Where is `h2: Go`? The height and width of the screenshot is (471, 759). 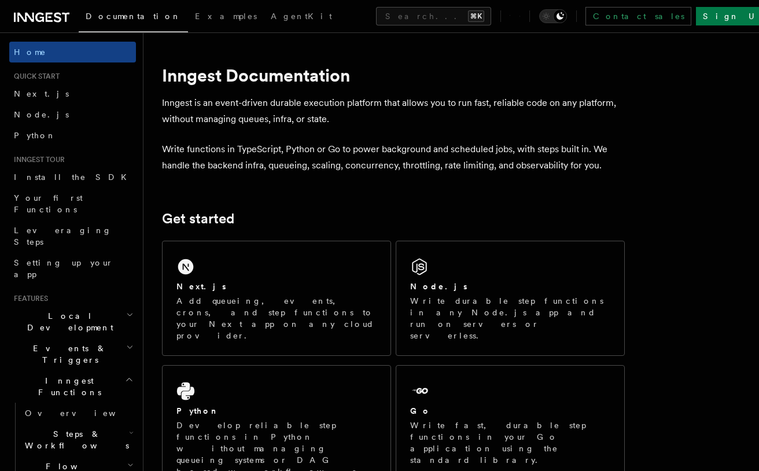 h2: Go is located at coordinates (421, 411).